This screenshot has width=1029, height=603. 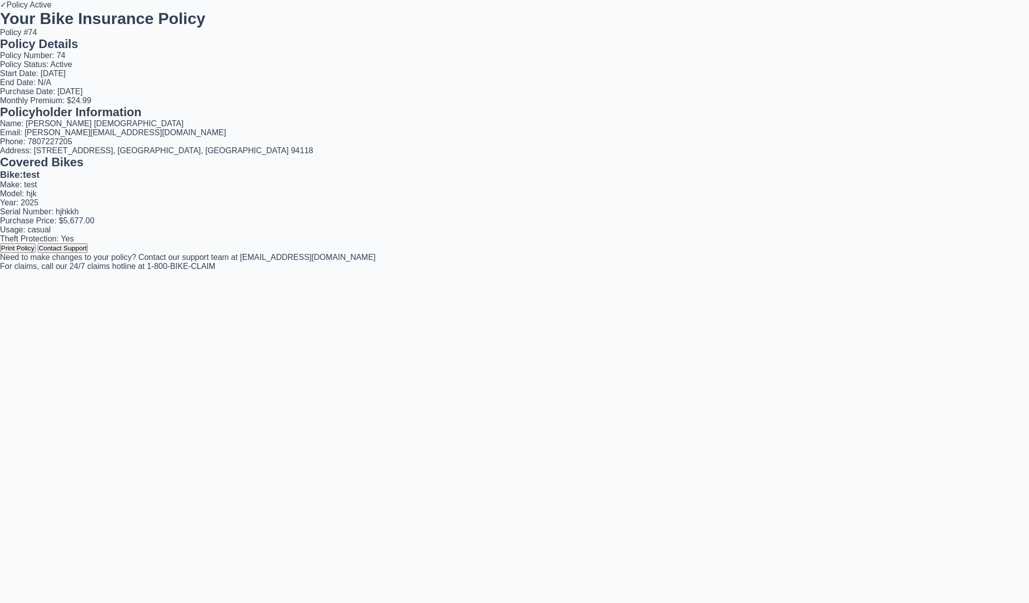 I want to click on span: 2025, so click(x=30, y=202).